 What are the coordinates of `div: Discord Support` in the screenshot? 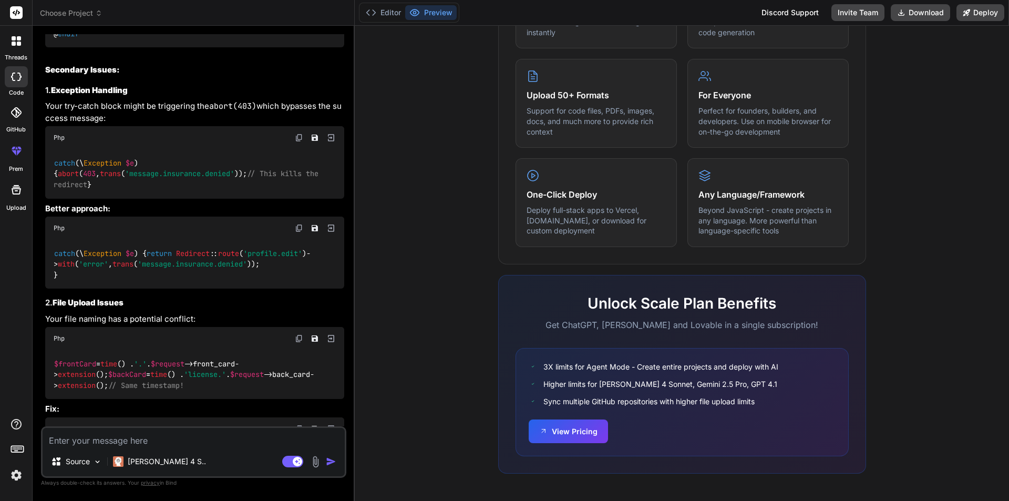 It's located at (790, 13).